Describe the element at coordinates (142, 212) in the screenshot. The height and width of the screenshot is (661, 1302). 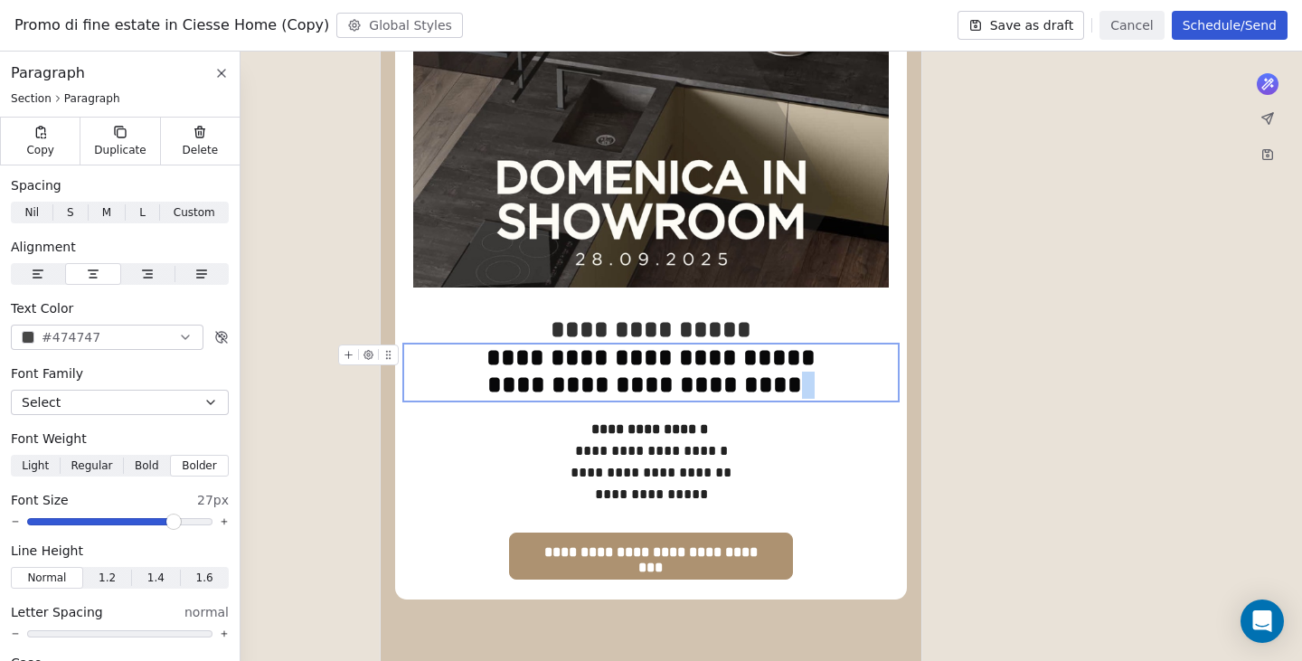
I see `span: L` at that location.